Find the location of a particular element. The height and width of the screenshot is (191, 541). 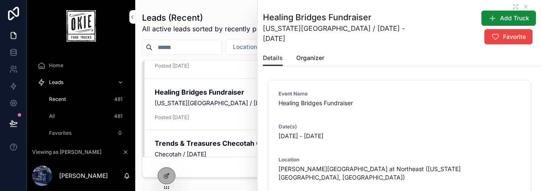

a: Details is located at coordinates (272, 58).